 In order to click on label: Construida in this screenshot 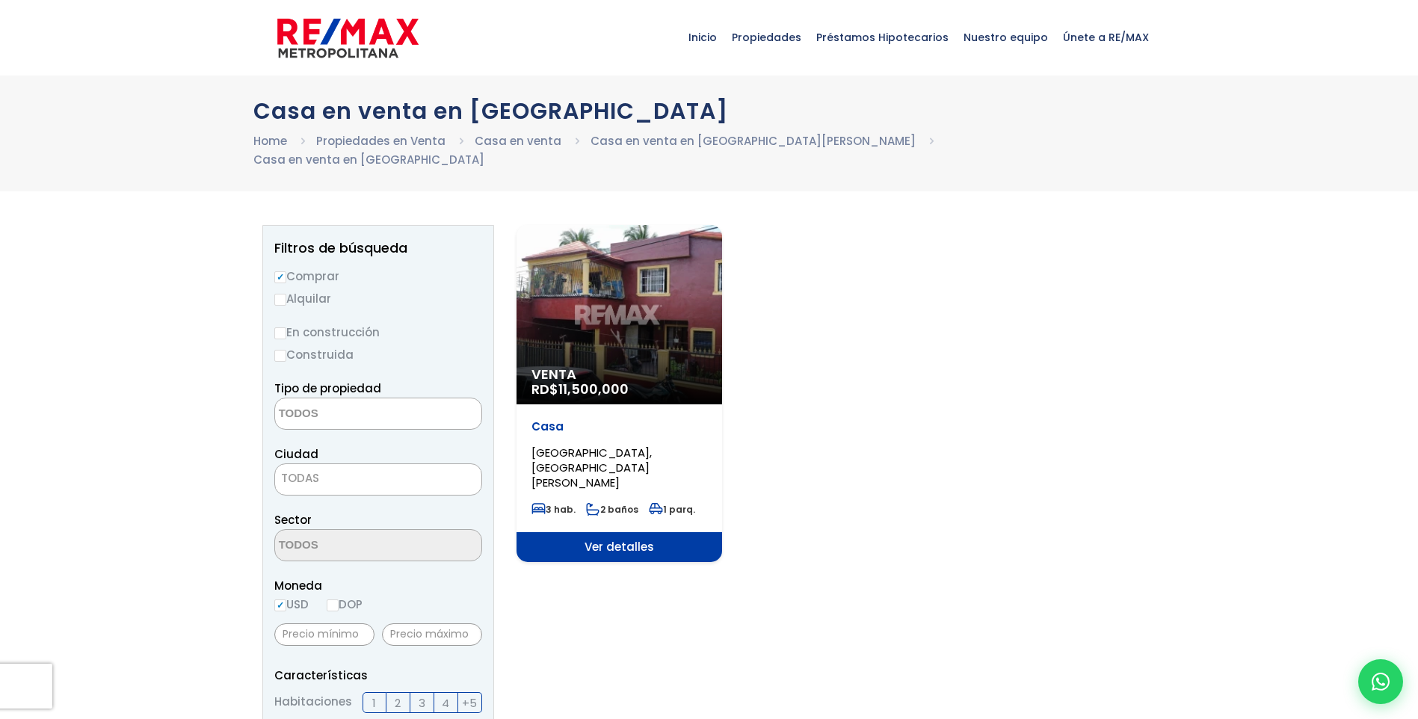, I will do `click(378, 354)`.